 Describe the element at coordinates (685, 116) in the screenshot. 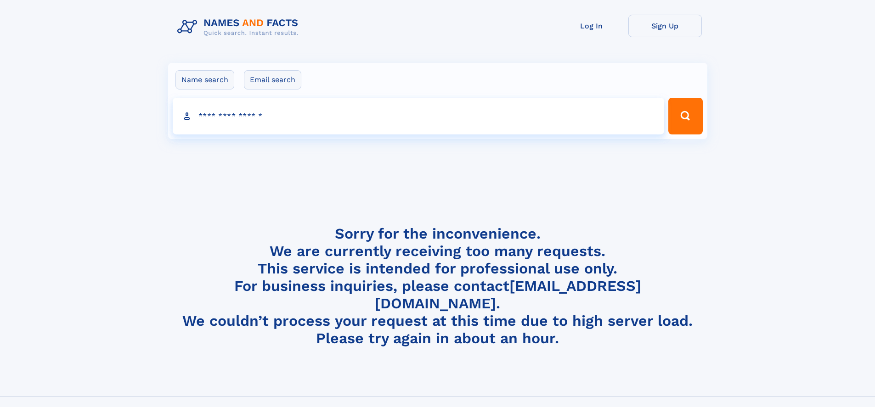

I see `button: Search Button` at that location.